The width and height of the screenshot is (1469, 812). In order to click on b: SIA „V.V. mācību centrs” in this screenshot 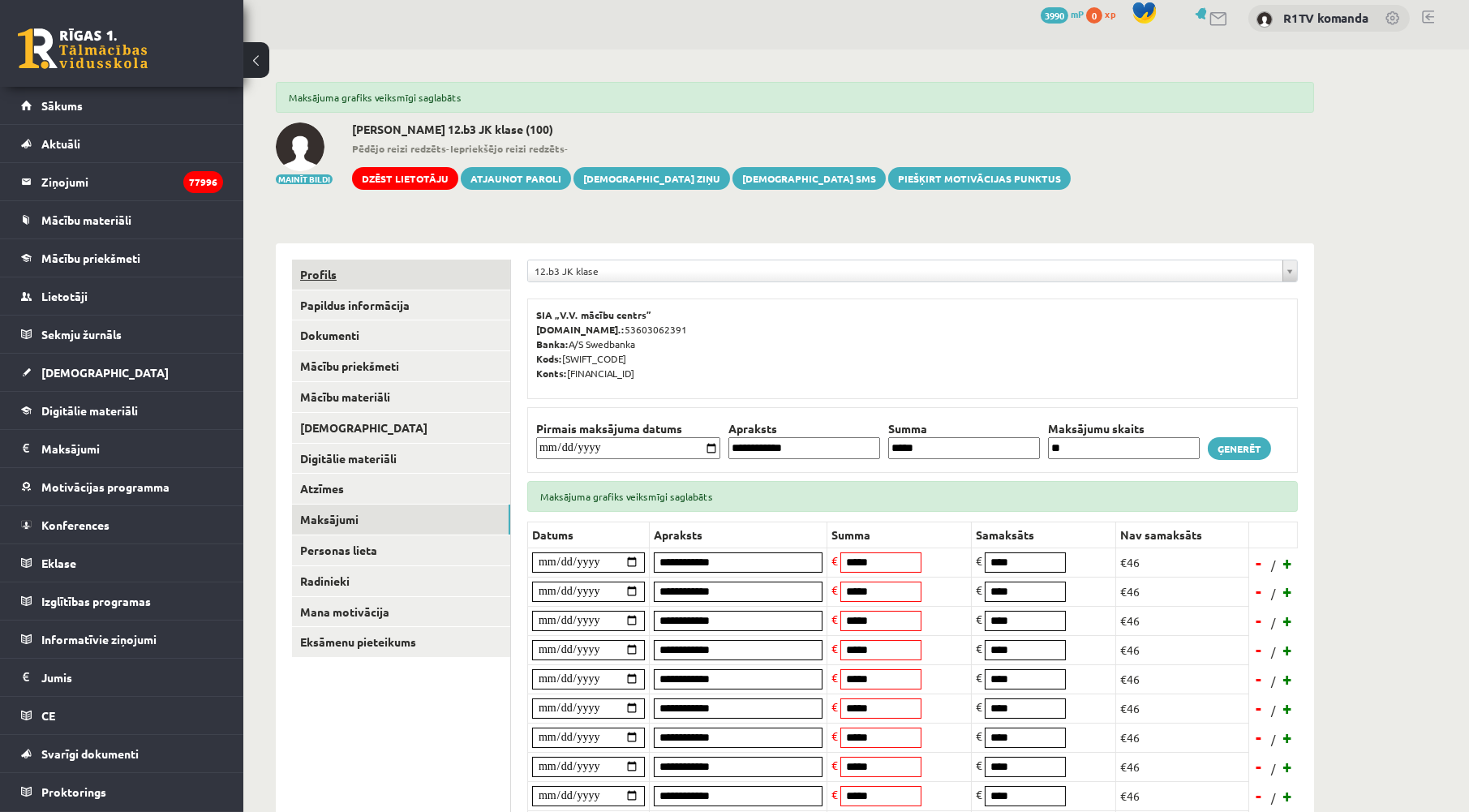, I will do `click(594, 314)`.